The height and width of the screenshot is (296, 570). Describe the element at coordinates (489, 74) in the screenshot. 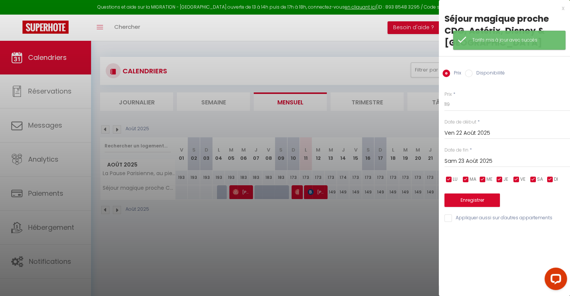

I see `label: Disponibilité` at that location.